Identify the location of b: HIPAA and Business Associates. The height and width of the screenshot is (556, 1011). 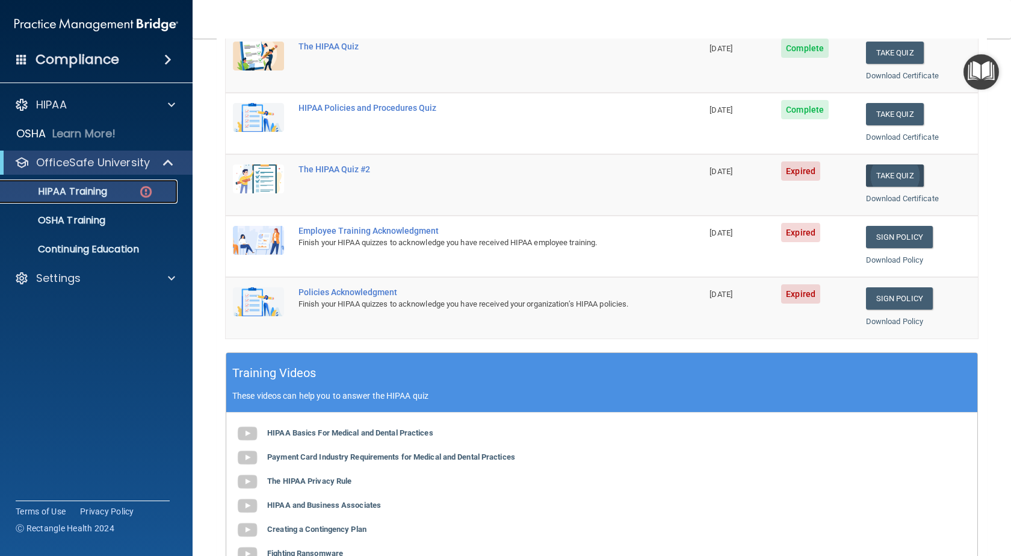
(324, 505).